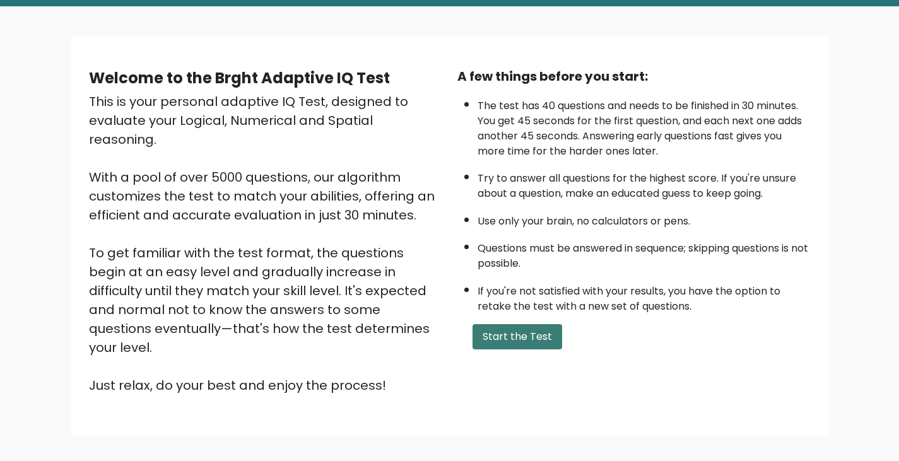 The image size is (899, 461). Describe the element at coordinates (266, 244) in the screenshot. I see `div: This is your personal adaptive IQ Test, designed to evaluate your Logical, Numerical and Spatial ...` at that location.